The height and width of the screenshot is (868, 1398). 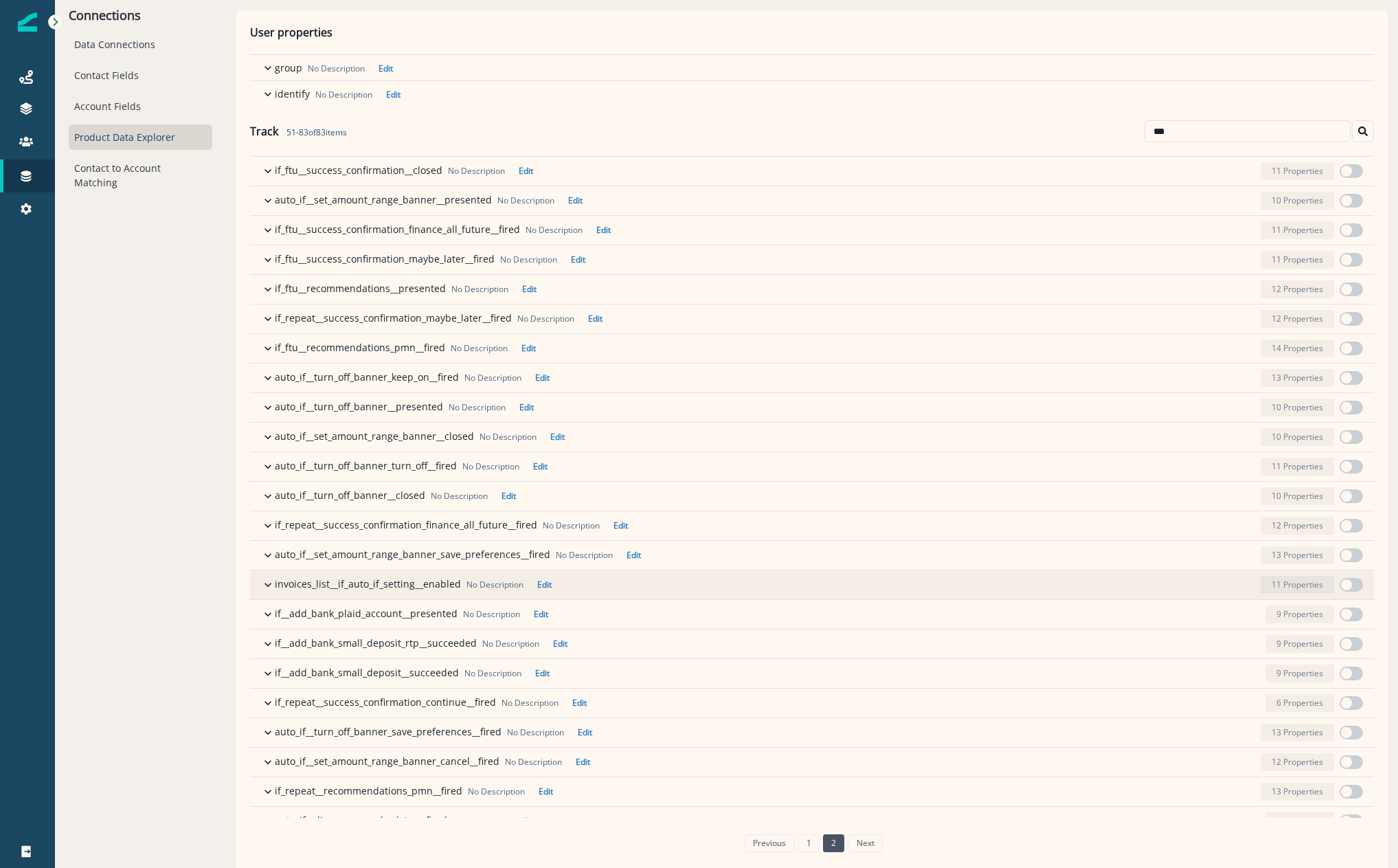 I want to click on div: Account Fields, so click(x=140, y=106).